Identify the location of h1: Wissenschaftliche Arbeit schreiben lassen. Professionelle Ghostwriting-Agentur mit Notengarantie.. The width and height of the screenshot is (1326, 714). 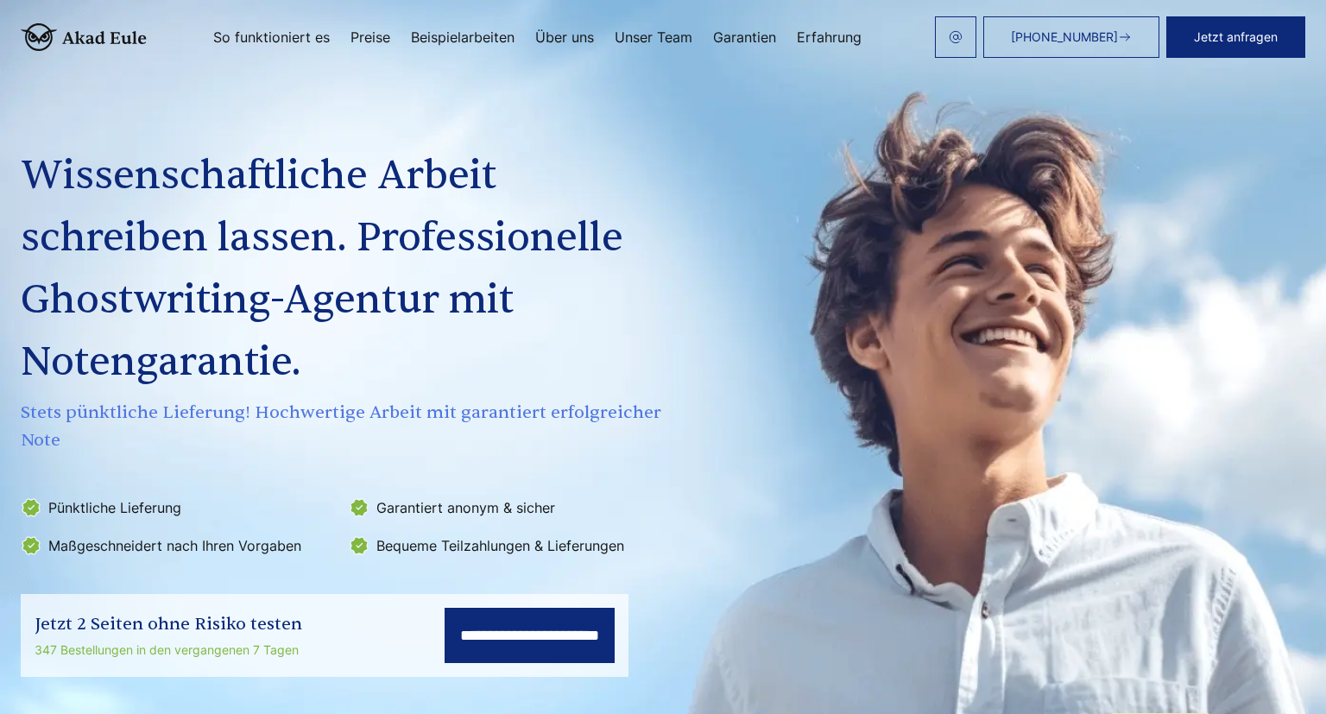
(345, 269).